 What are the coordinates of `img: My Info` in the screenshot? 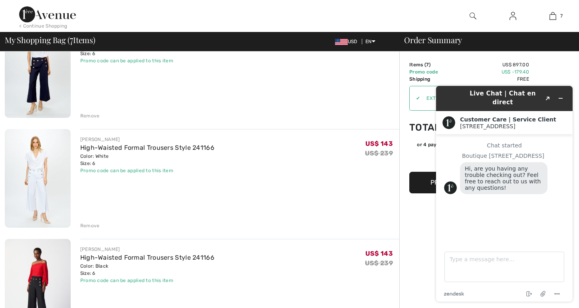 It's located at (513, 16).